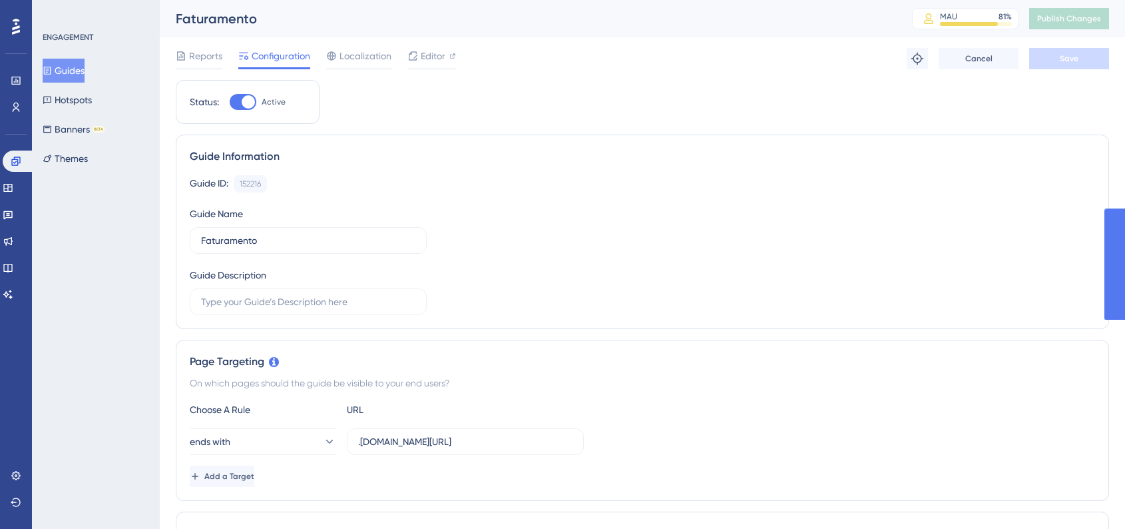 The width and height of the screenshot is (1125, 529). I want to click on button: Publish Changes, so click(1069, 19).